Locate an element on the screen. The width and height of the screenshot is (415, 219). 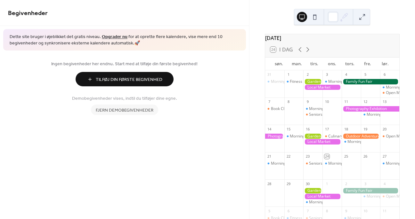
div: lør. is located at coordinates (385, 64).